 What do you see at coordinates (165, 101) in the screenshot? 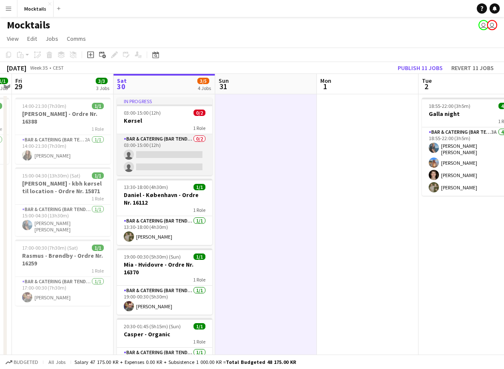
I see `div: In progress` at bounding box center [165, 101].